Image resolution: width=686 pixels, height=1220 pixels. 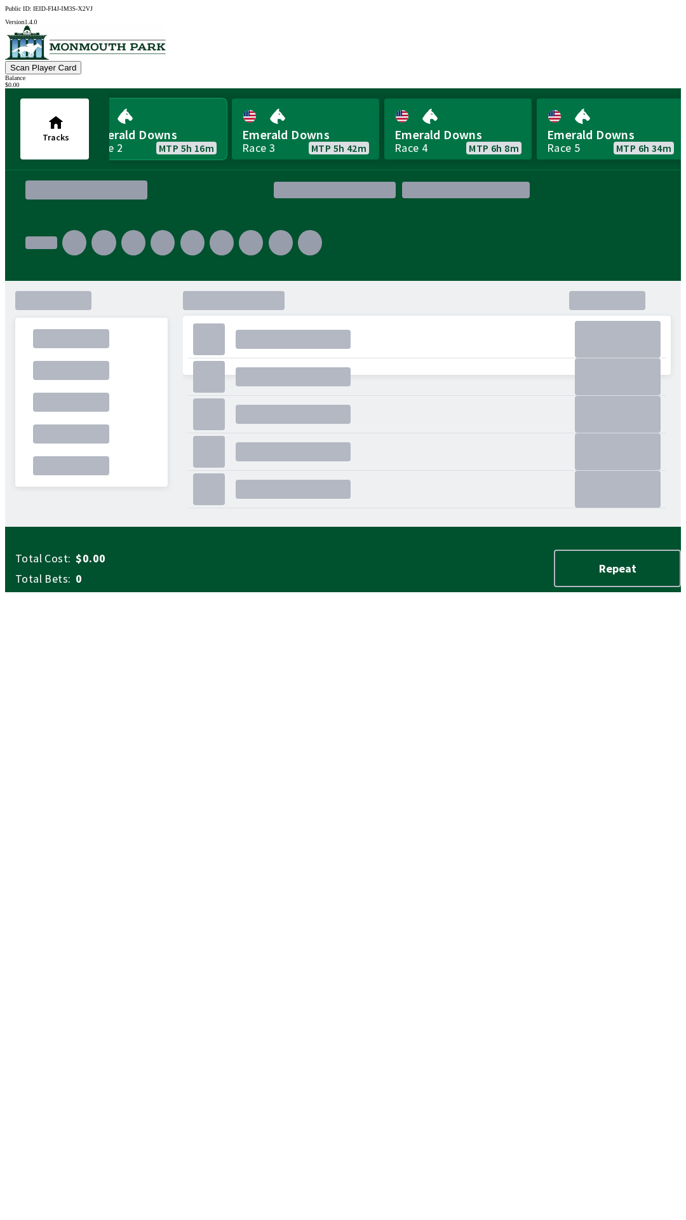 What do you see at coordinates (56, 137) in the screenshot?
I see `span: Tracks` at bounding box center [56, 137].